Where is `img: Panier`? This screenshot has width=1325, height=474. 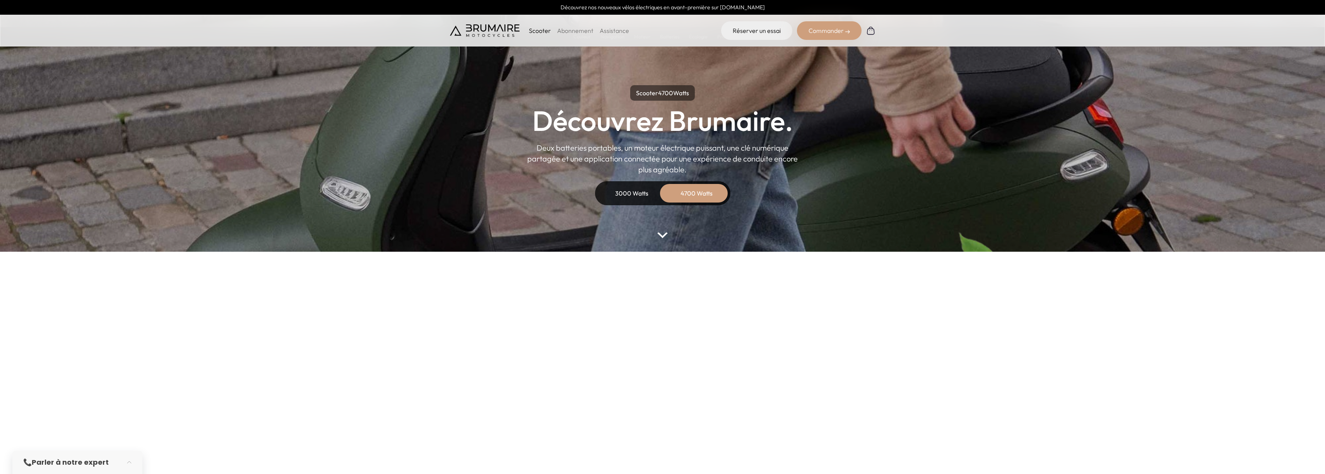
img: Panier is located at coordinates (871, 31).